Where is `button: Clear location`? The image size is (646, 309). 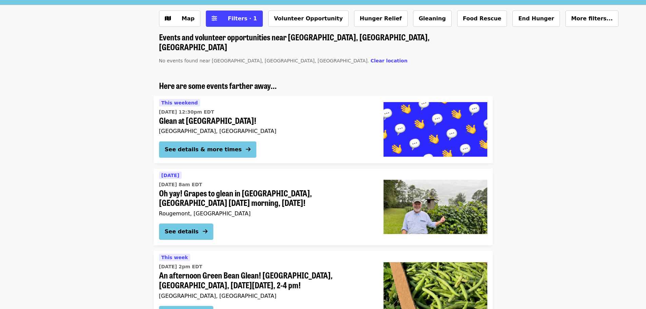
button: Clear location is located at coordinates (389, 61).